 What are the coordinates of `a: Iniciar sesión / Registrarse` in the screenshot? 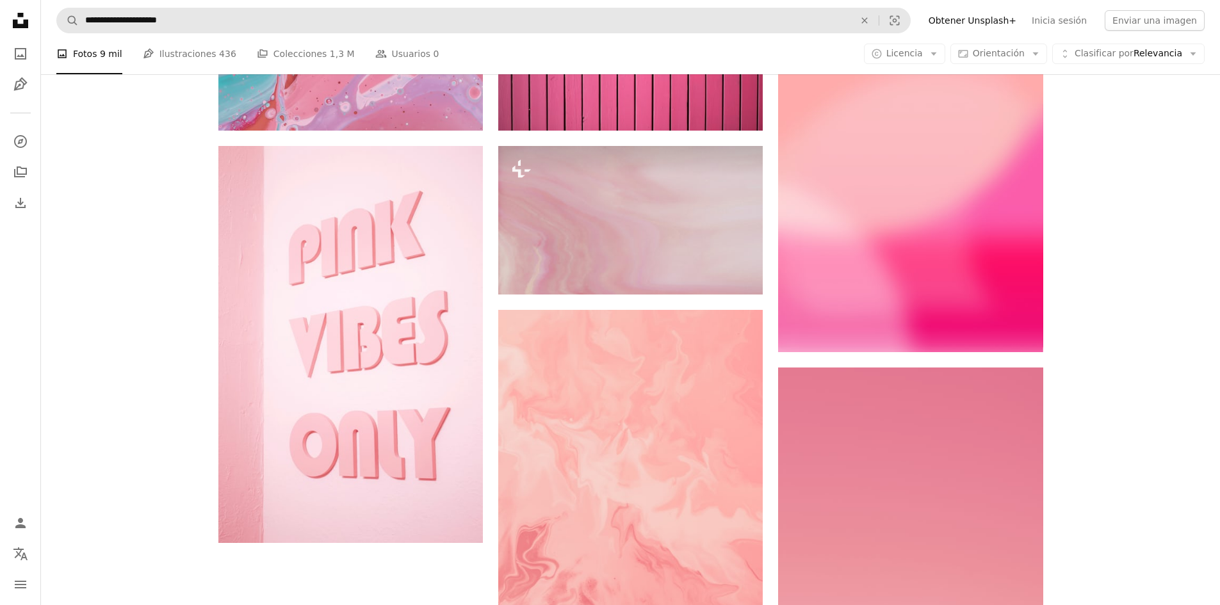 It's located at (20, 523).